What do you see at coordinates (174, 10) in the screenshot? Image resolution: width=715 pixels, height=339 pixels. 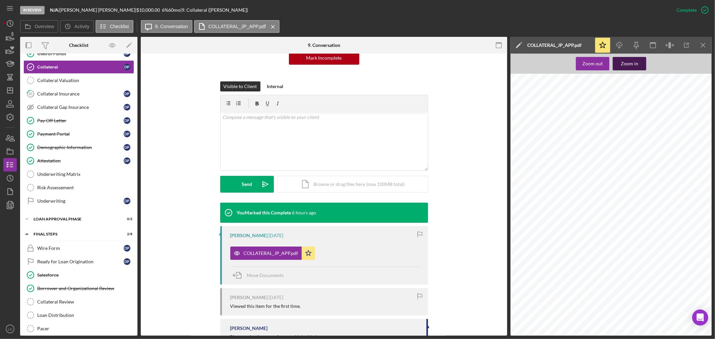 I see `div: 60 mo` at bounding box center [174, 10].